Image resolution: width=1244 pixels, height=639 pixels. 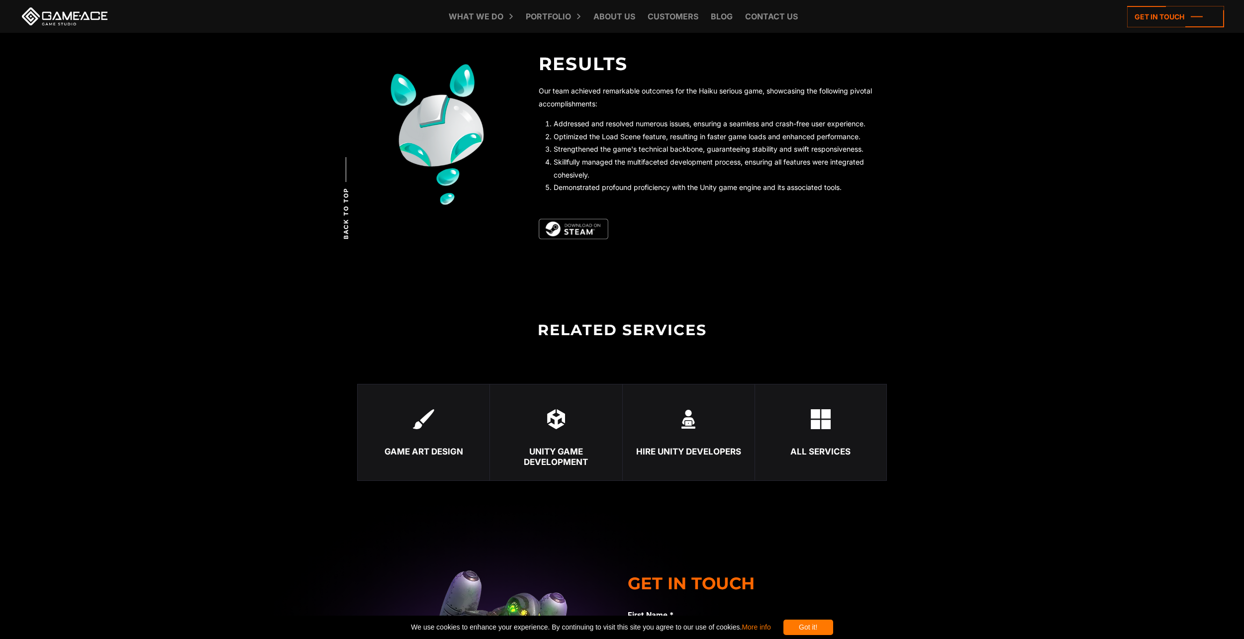 What do you see at coordinates (697, 187) in the screenshot?
I see `span: Demonstrated profound proficiency with the Unity game engine and its associated tools.` at bounding box center [697, 187].